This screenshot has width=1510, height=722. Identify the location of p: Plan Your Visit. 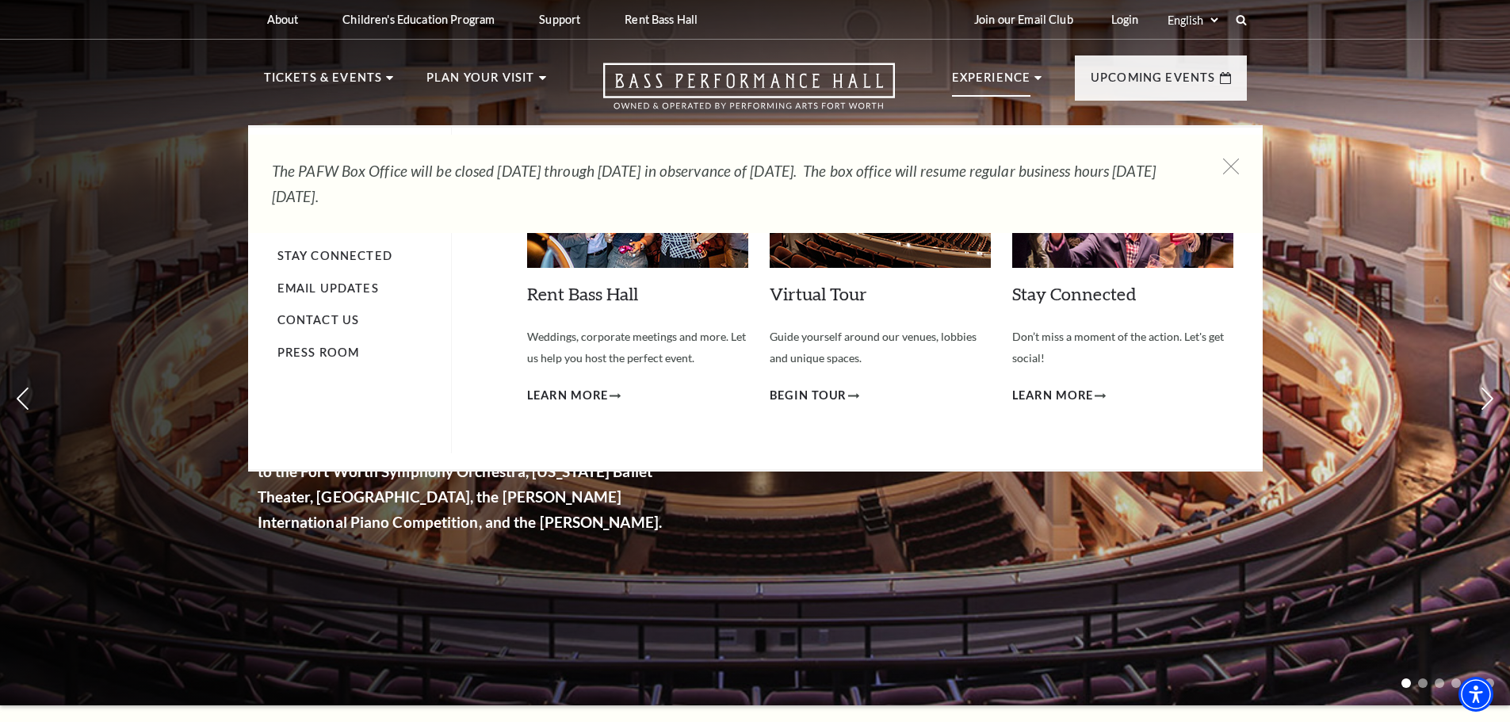
(480, 82).